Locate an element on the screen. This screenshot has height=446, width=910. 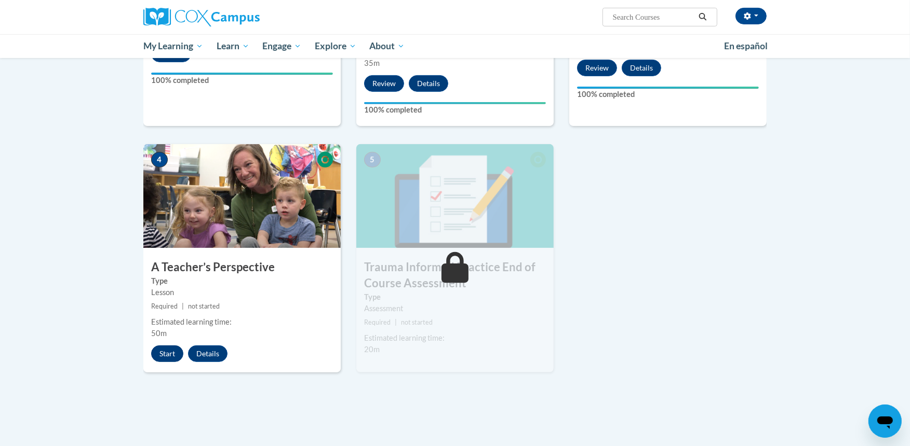
span: 4 is located at coordinates (159, 160).